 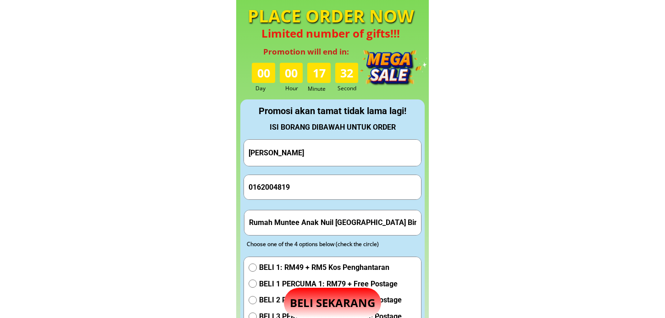 I want to click on div: Choose one of the 4 options below (check the circle), so click(x=324, y=244).